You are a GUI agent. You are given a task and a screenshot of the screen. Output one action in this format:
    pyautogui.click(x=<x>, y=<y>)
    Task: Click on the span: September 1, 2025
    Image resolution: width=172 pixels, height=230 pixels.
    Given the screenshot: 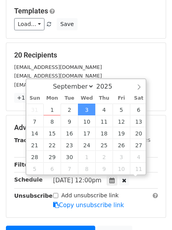 What is the action you would take?
    pyautogui.click(x=52, y=109)
    